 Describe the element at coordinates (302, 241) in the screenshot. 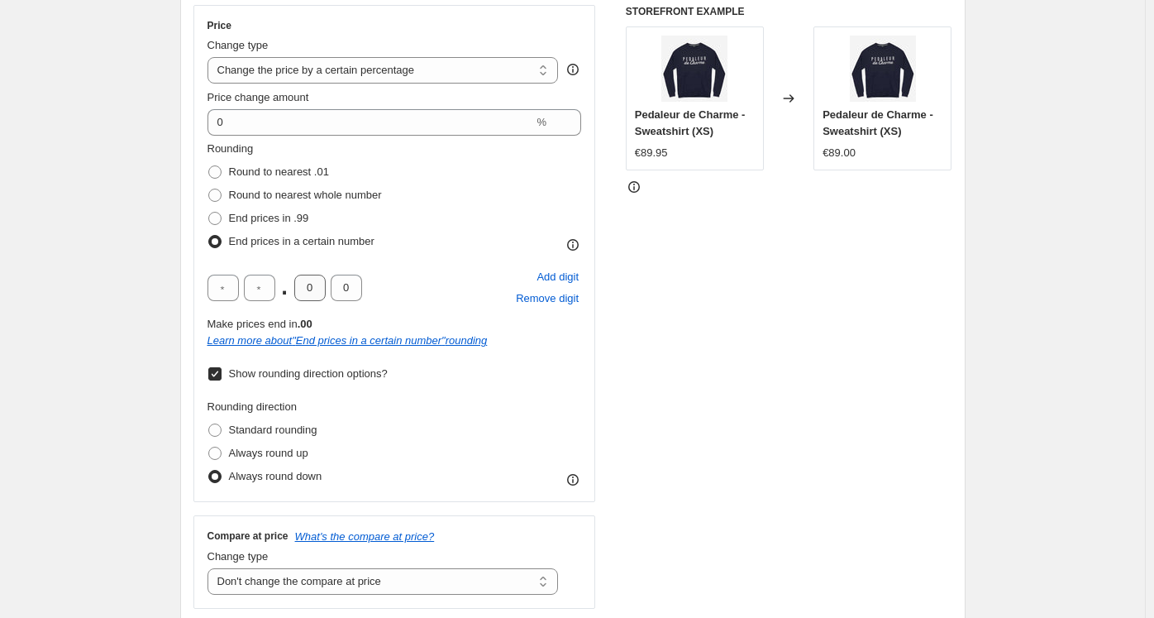

I see `span: End prices in a certain number` at that location.